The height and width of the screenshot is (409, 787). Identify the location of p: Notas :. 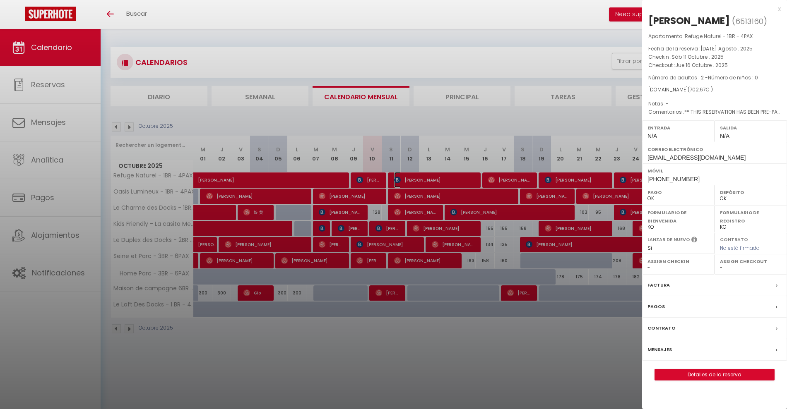
(714, 104).